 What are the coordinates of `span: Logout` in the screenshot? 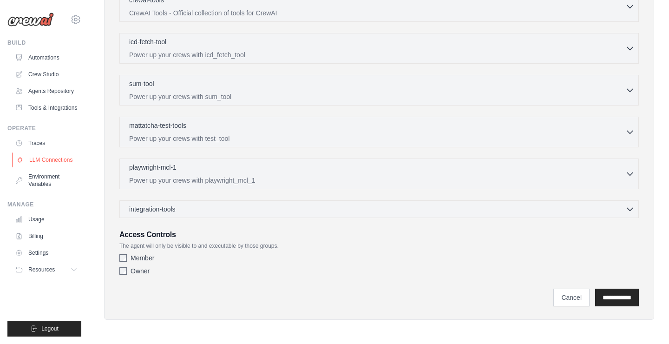 It's located at (50, 328).